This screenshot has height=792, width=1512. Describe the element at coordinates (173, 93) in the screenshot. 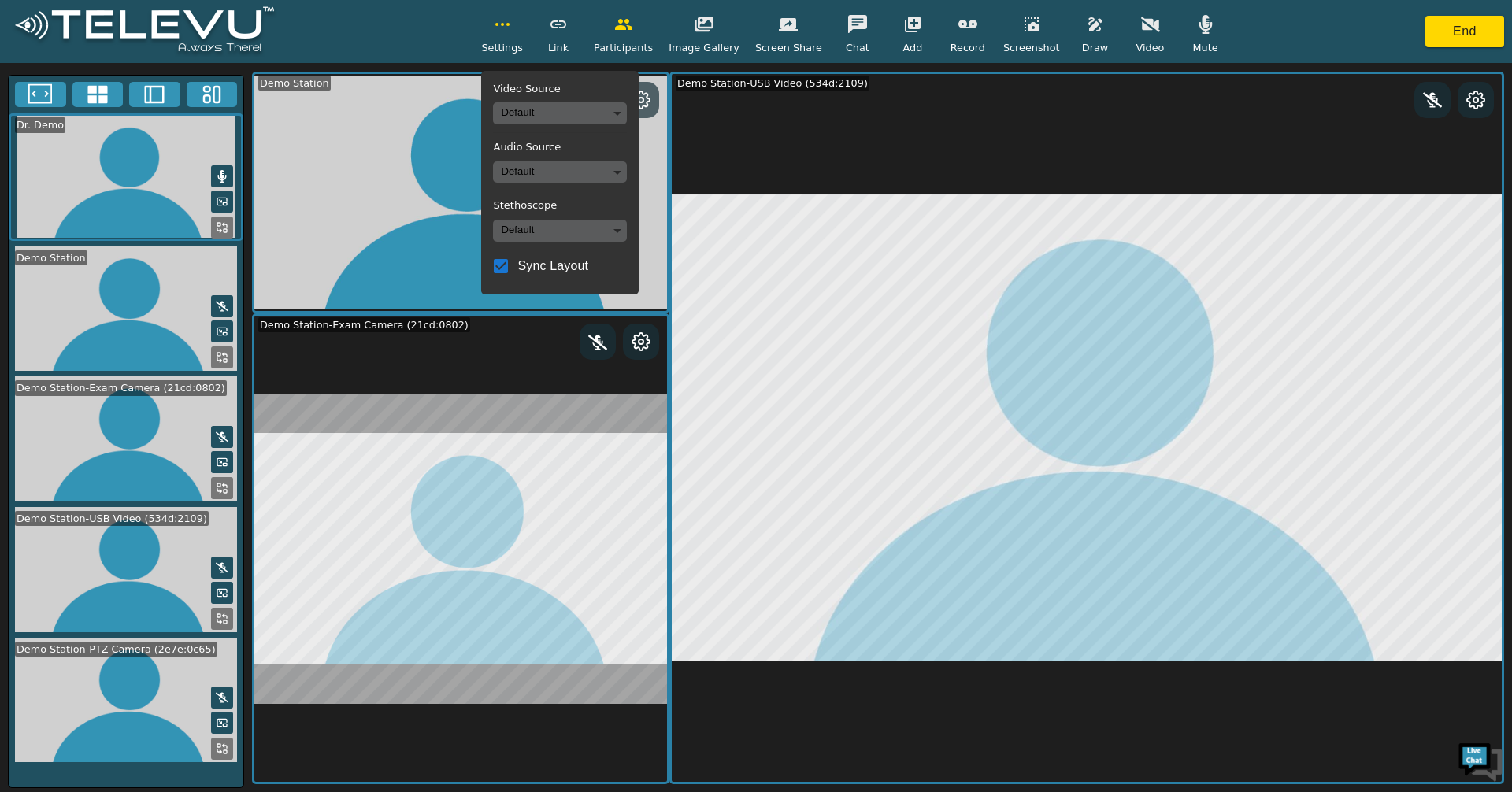

I see `div: Chat with us now` at that location.